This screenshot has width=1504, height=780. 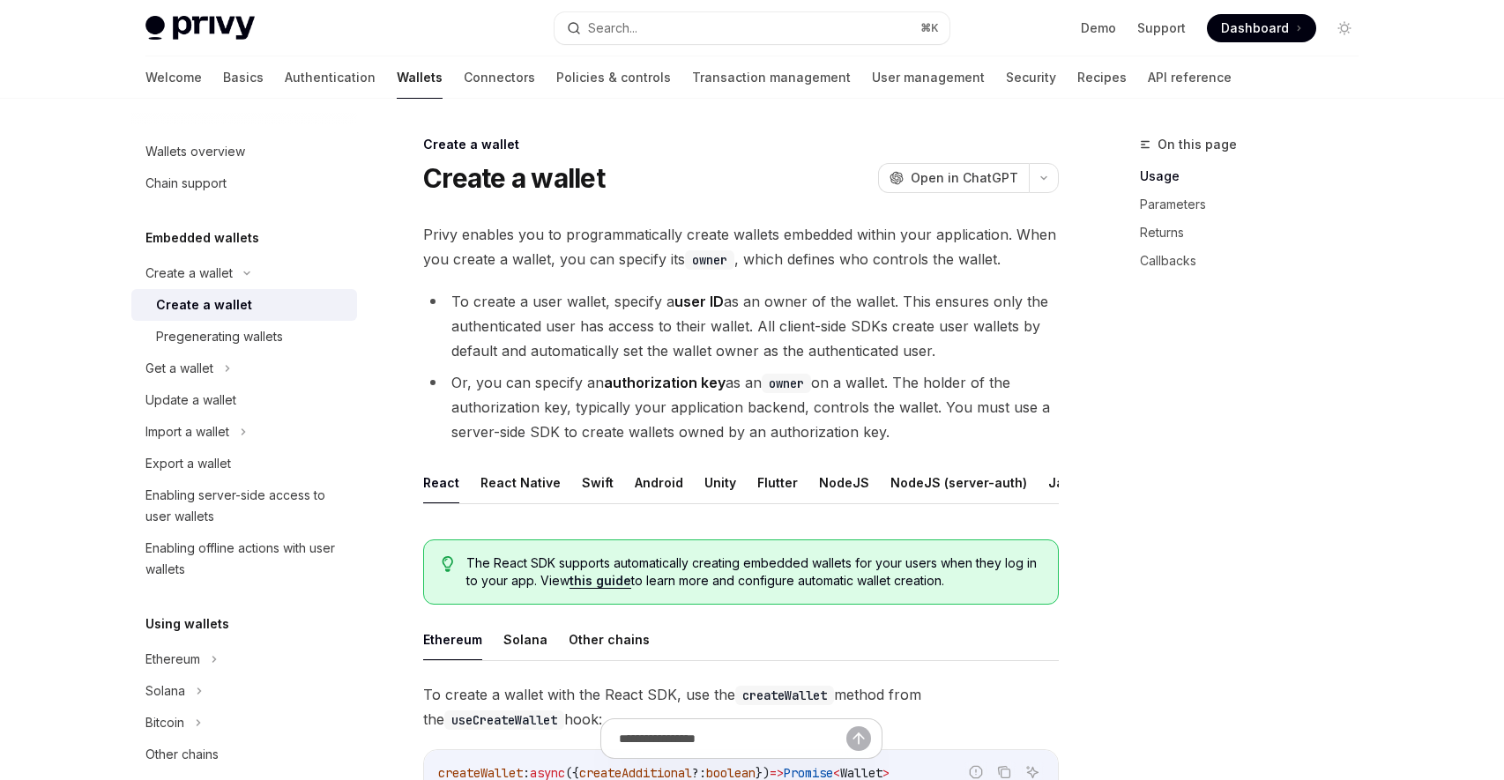 What do you see at coordinates (244, 152) in the screenshot?
I see `a: Wallets overview` at bounding box center [244, 152].